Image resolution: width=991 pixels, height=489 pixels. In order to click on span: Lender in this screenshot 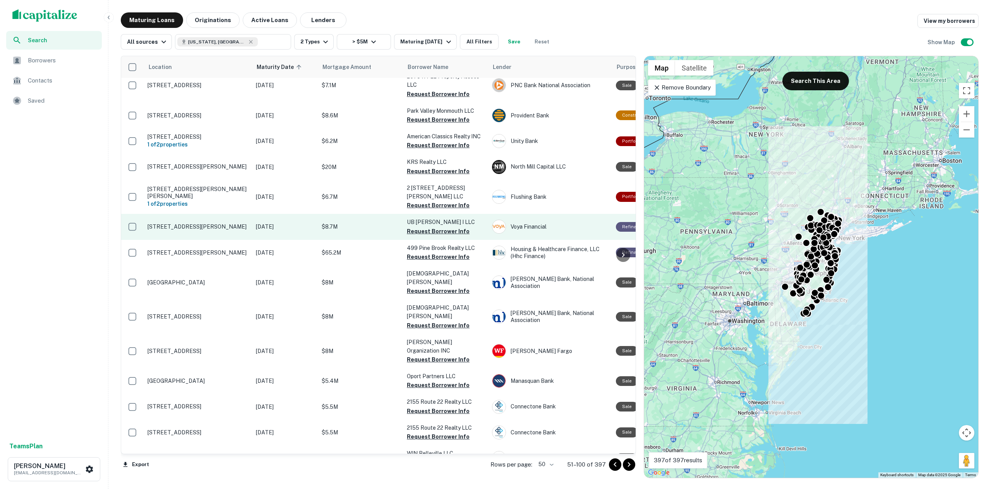, I will do `click(502, 67)`.